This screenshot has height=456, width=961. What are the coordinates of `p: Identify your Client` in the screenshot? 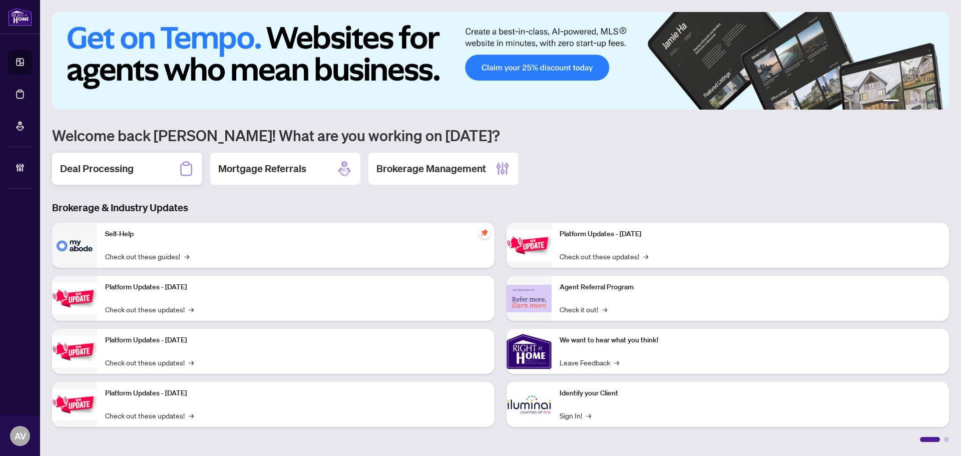 It's located at (750, 393).